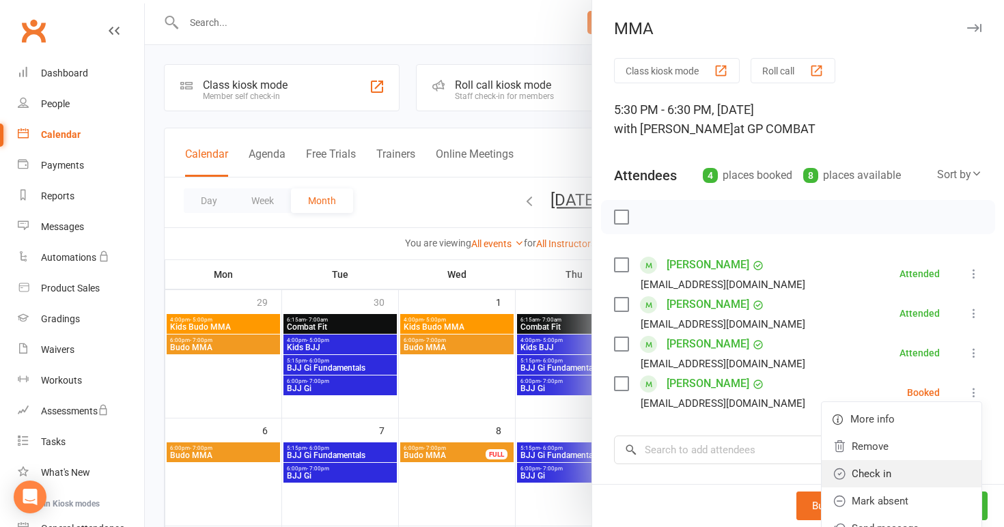 The image size is (1004, 527). I want to click on a: Product Sales, so click(81, 288).